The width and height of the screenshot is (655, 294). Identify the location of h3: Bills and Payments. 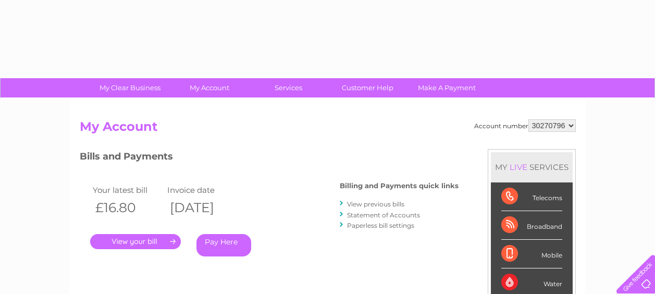
(269, 158).